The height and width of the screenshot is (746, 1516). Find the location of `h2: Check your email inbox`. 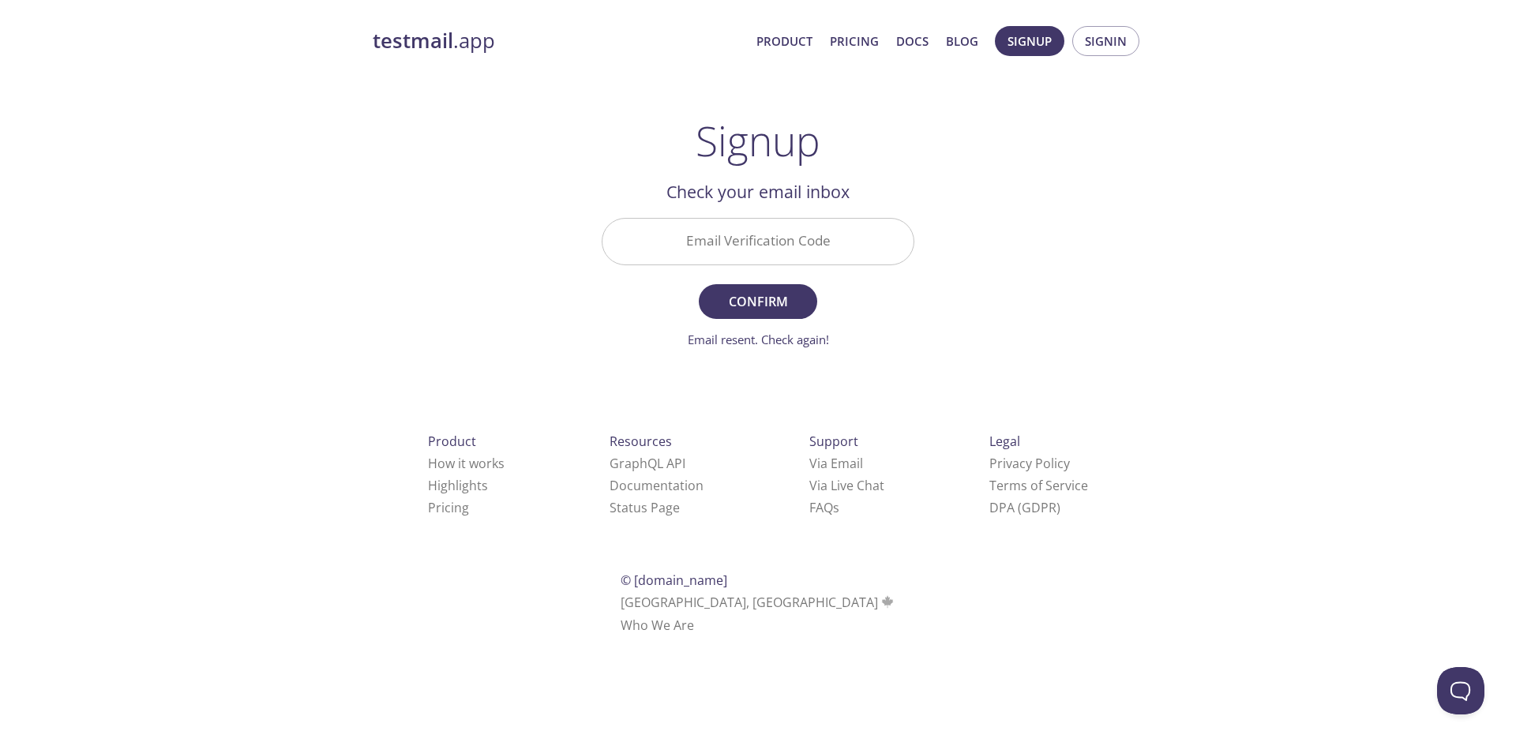

h2: Check your email inbox is located at coordinates (758, 192).